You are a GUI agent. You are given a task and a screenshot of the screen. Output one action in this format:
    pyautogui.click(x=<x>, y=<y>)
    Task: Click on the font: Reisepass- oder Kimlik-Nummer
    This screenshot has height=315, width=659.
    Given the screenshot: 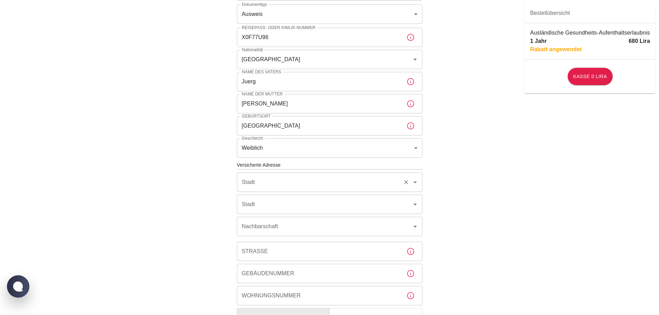 What is the action you would take?
    pyautogui.click(x=279, y=27)
    